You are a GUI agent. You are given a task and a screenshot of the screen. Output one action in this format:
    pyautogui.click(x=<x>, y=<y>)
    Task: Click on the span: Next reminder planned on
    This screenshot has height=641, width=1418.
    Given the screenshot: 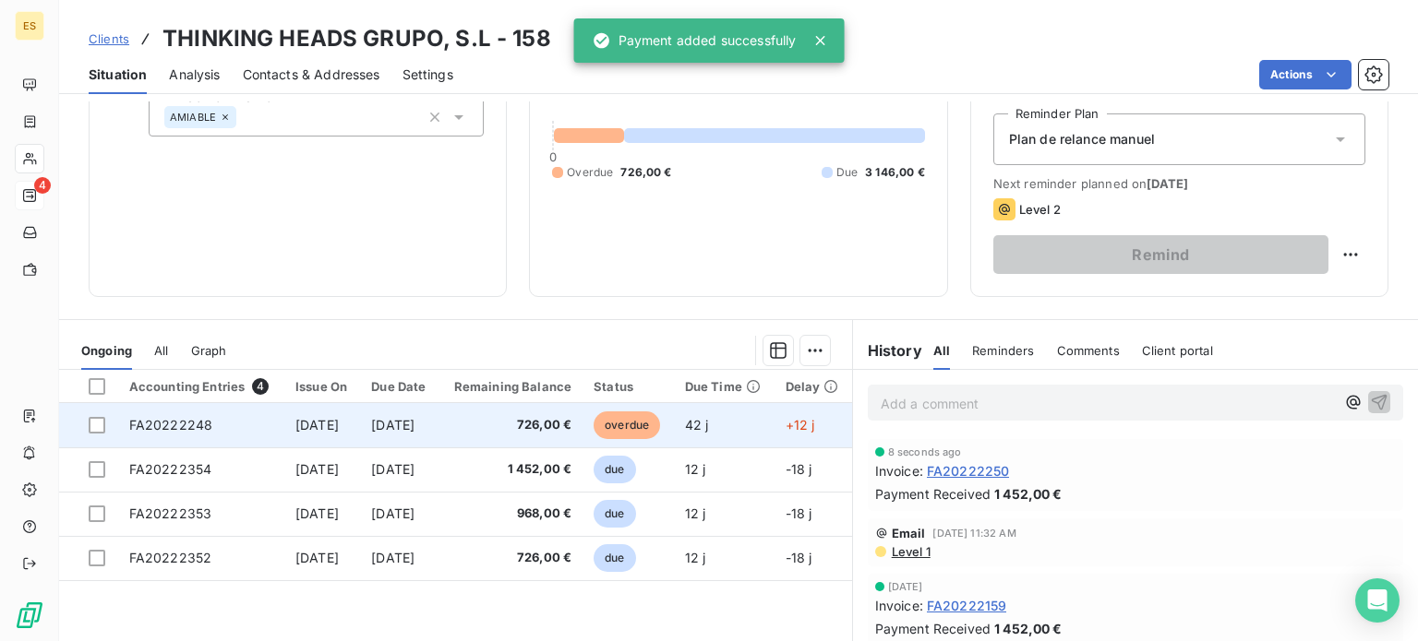 What is the action you would take?
    pyautogui.click(x=1179, y=184)
    